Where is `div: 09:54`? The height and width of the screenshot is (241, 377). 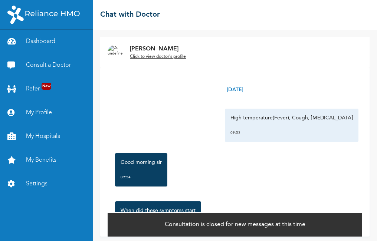 div: 09:54 is located at coordinates (141, 178).